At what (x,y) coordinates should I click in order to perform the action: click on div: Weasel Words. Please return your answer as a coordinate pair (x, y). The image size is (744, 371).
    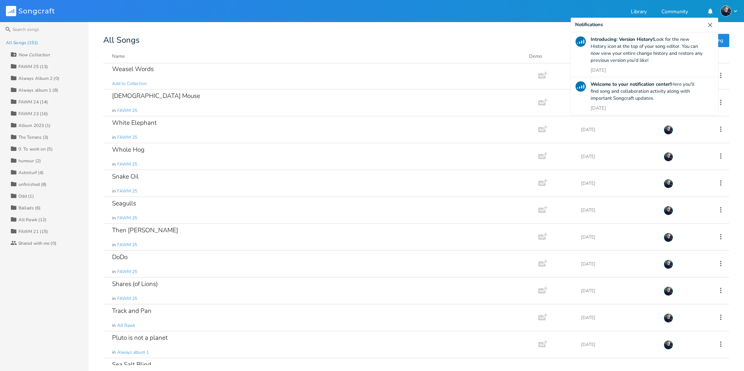
    Looking at the image, I should click on (133, 69).